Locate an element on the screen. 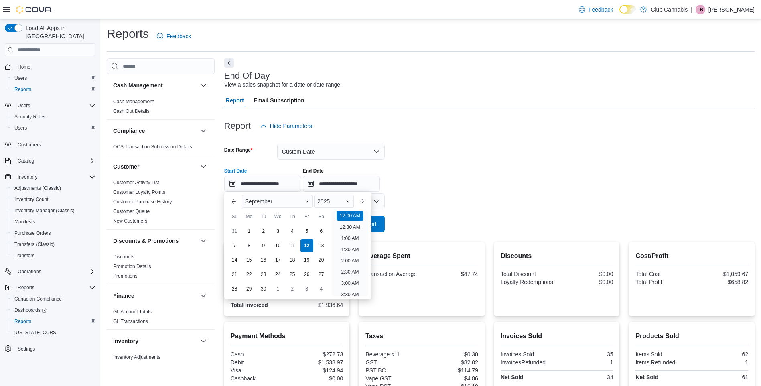 The image size is (761, 386). button: Next is located at coordinates (229, 63).